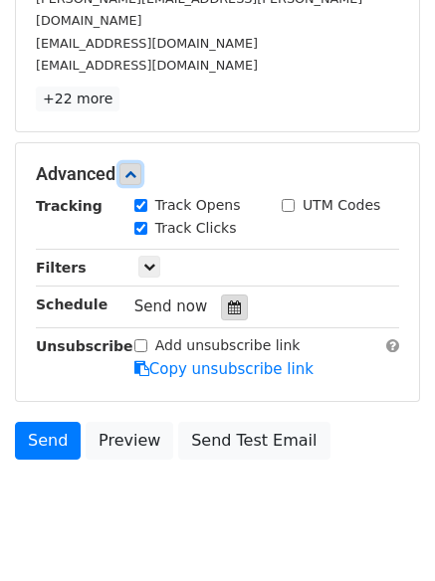 This screenshot has width=435, height=581. Describe the element at coordinates (85, 346) in the screenshot. I see `strong: Unsubscribe` at that location.